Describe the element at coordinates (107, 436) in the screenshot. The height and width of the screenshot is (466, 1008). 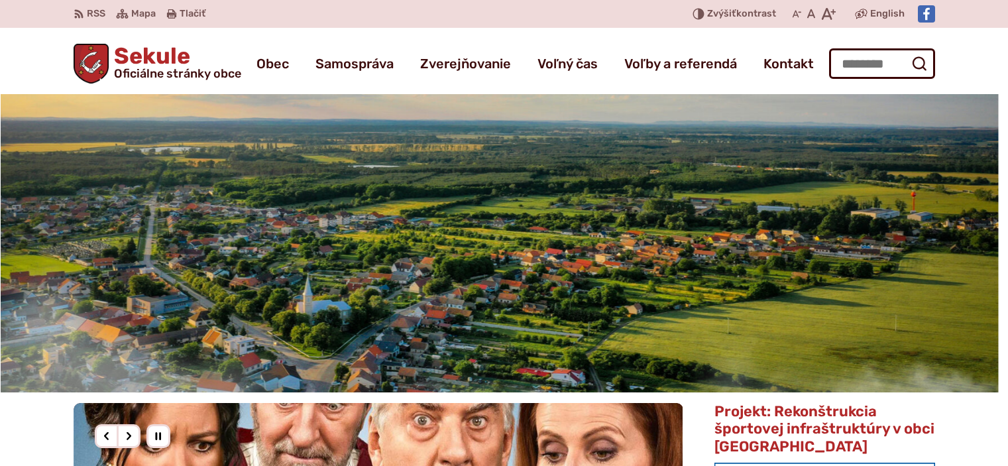
I see `div: Predošlý slajd` at that location.